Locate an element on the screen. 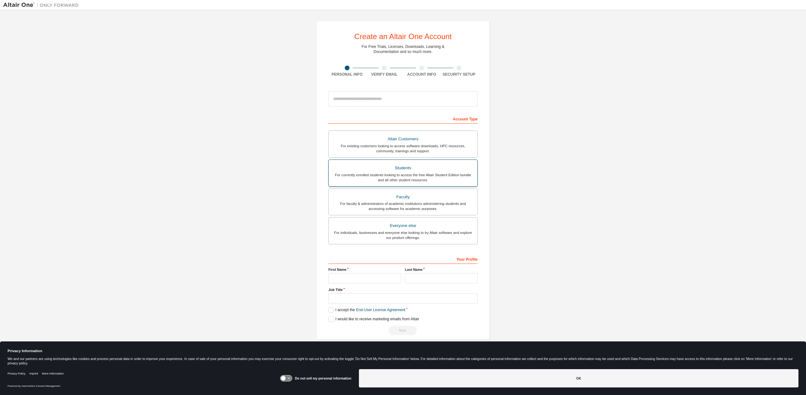 Image resolution: width=806 pixels, height=395 pixels. div: Students is located at coordinates (403, 168).